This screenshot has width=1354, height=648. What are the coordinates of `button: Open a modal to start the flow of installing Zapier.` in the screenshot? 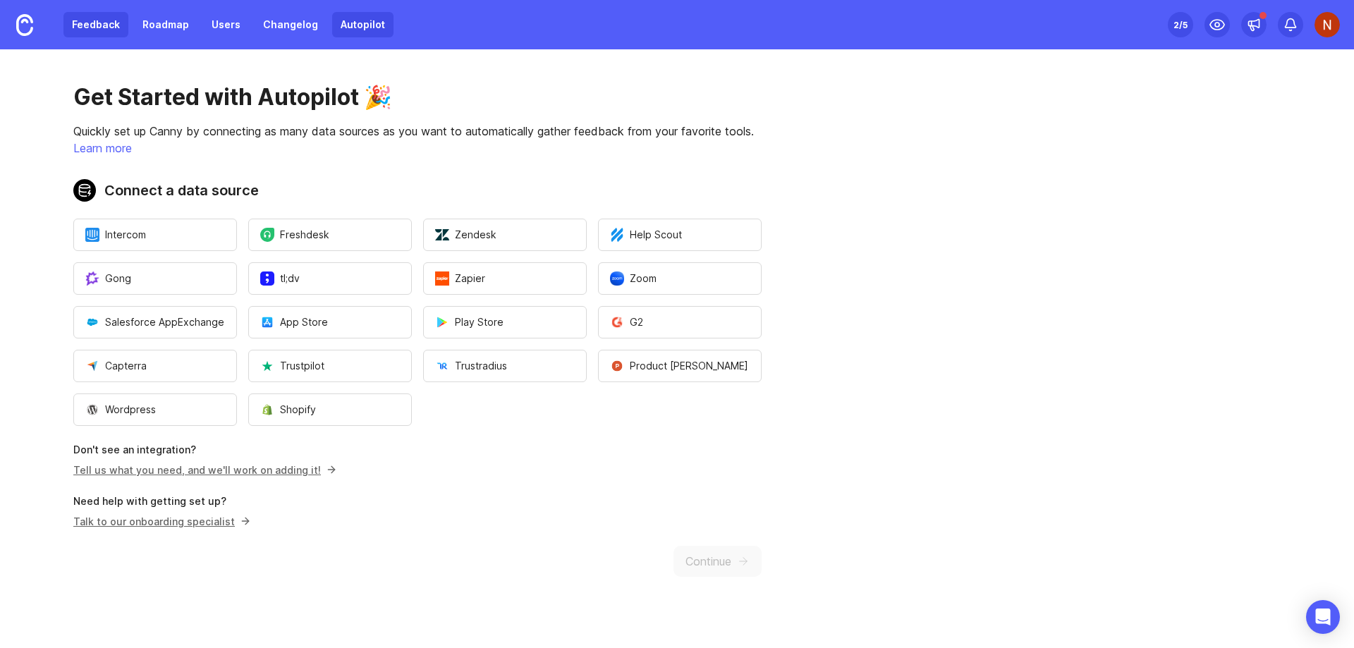 It's located at (505, 278).